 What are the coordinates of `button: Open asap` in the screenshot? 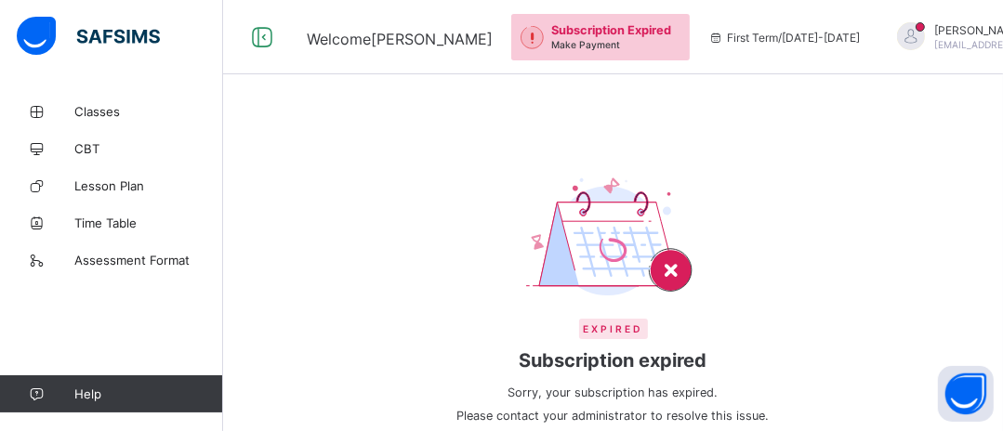 It's located at (966, 394).